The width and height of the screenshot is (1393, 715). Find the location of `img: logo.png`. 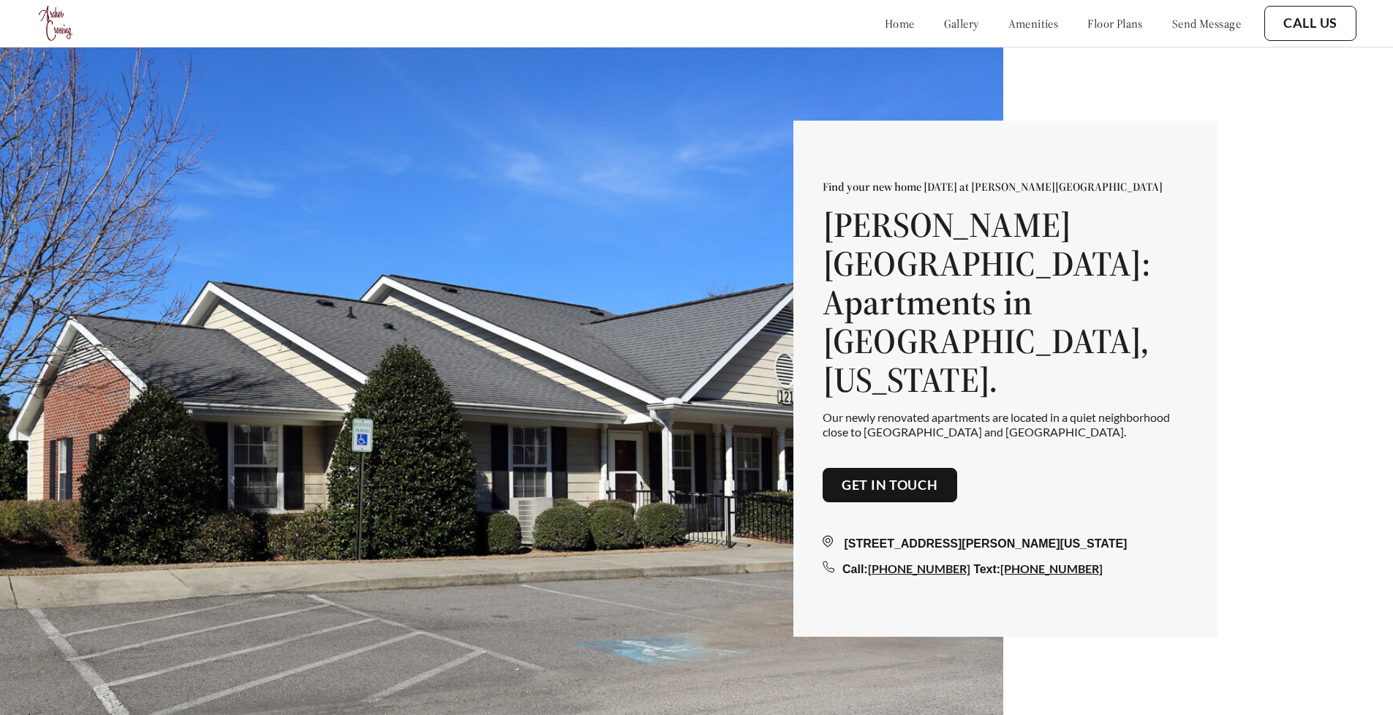

img: logo.png is located at coordinates (56, 23).